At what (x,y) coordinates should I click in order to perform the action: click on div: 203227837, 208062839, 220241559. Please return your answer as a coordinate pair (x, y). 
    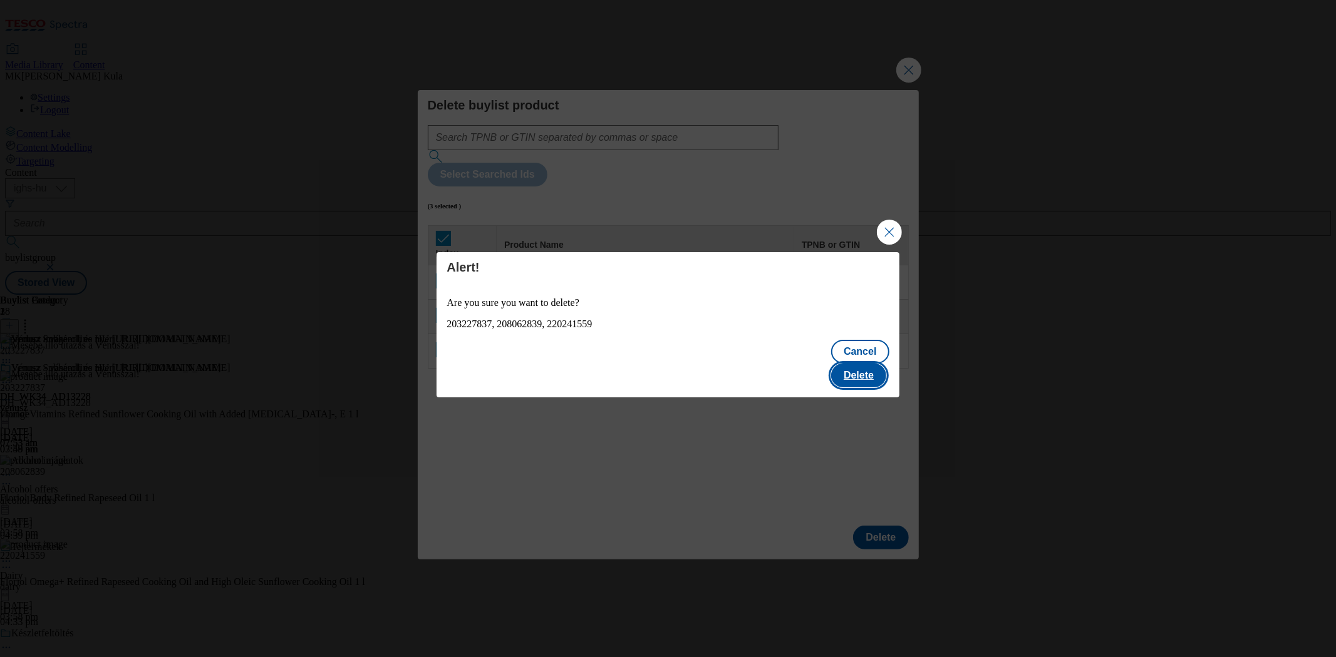
    Looking at the image, I should click on (667, 324).